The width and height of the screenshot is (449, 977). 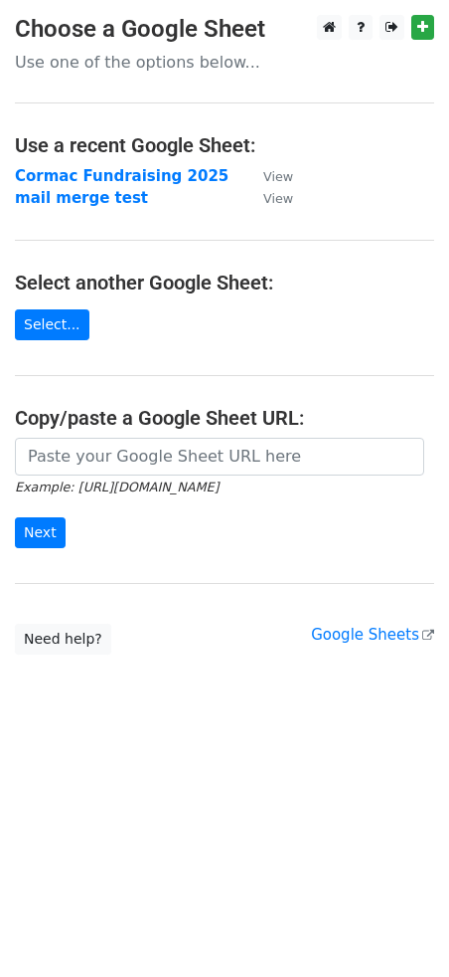 I want to click on input: Paste your Google Sheet URL here, so click(x=220, y=456).